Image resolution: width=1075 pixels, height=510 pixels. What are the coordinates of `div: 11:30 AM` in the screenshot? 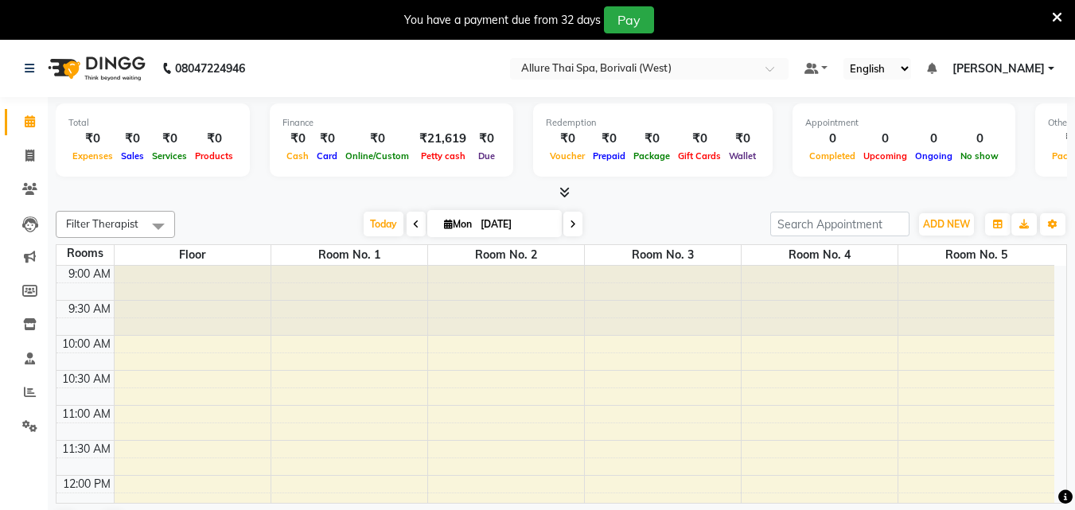 It's located at (86, 449).